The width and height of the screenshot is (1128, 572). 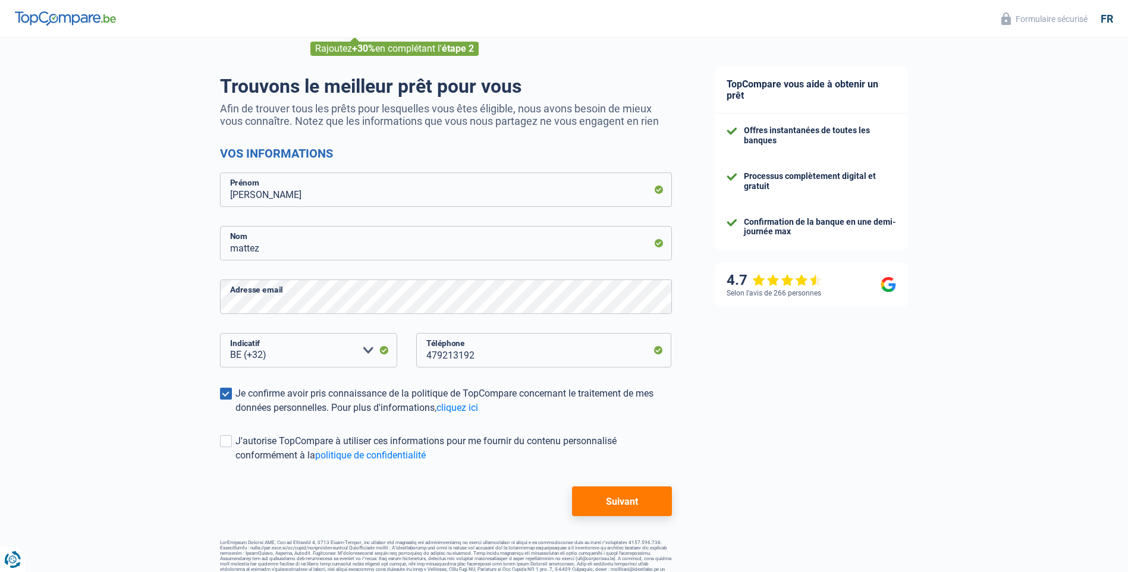 What do you see at coordinates (544, 350) in the screenshot?
I see `input: 401020304` at bounding box center [544, 350].